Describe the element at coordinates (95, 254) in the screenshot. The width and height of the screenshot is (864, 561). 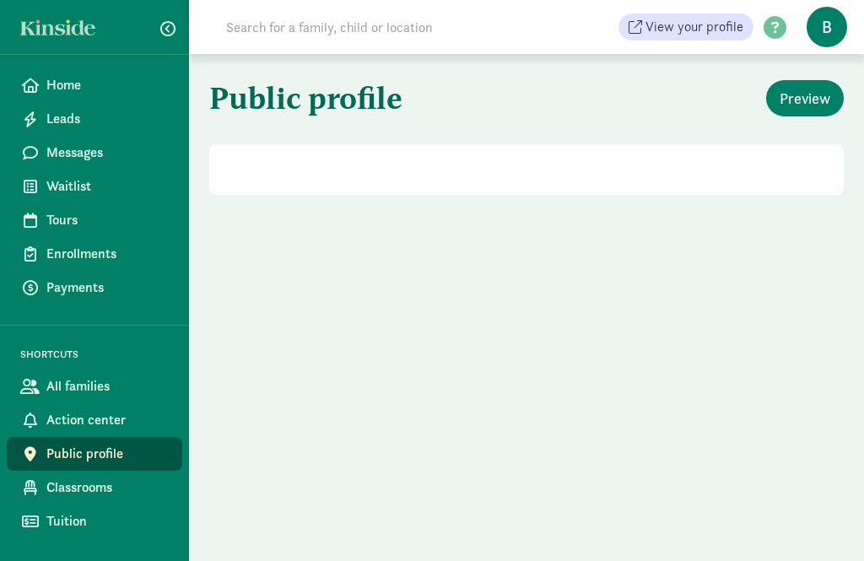
I see `a: Enrollments` at that location.